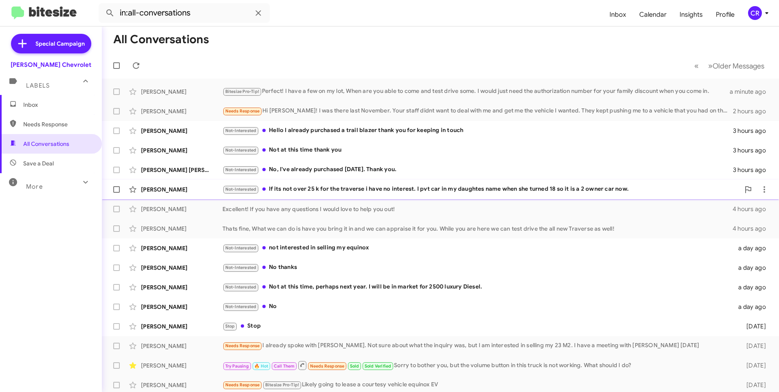 The image size is (779, 392). What do you see at coordinates (237, 366) in the screenshot?
I see `span: Try Pausing` at bounding box center [237, 366].